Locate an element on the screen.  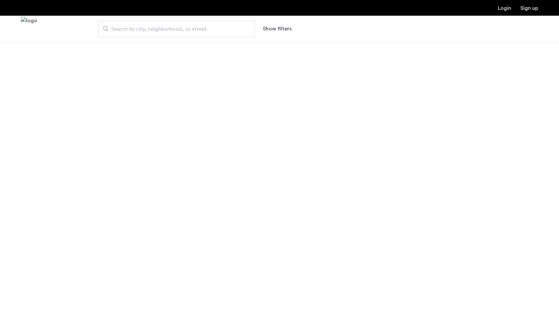
button: Show or hide filters is located at coordinates (277, 29).